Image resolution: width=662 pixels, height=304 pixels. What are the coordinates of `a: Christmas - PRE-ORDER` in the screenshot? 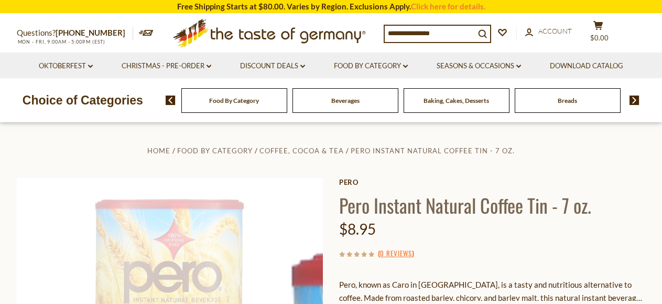 It's located at (166, 66).